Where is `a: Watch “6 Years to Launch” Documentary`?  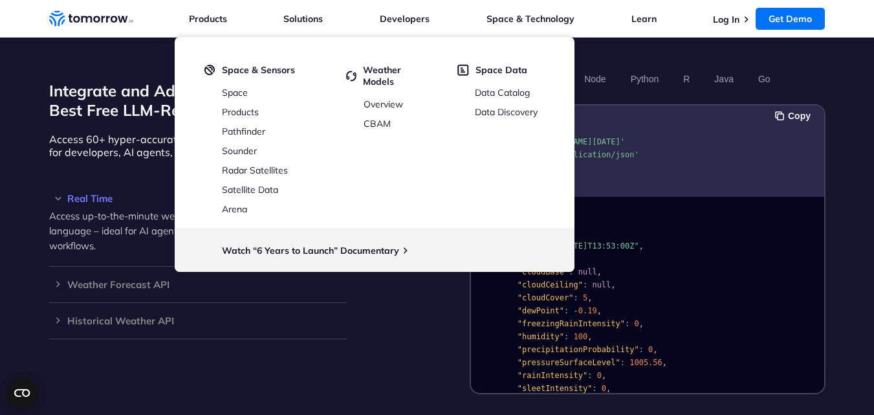 a: Watch “6 Years to Launch” Documentary is located at coordinates (311, 250).